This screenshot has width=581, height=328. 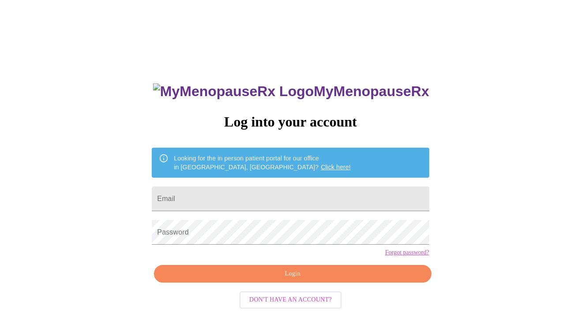 I want to click on span: Don't have an account?, so click(x=290, y=300).